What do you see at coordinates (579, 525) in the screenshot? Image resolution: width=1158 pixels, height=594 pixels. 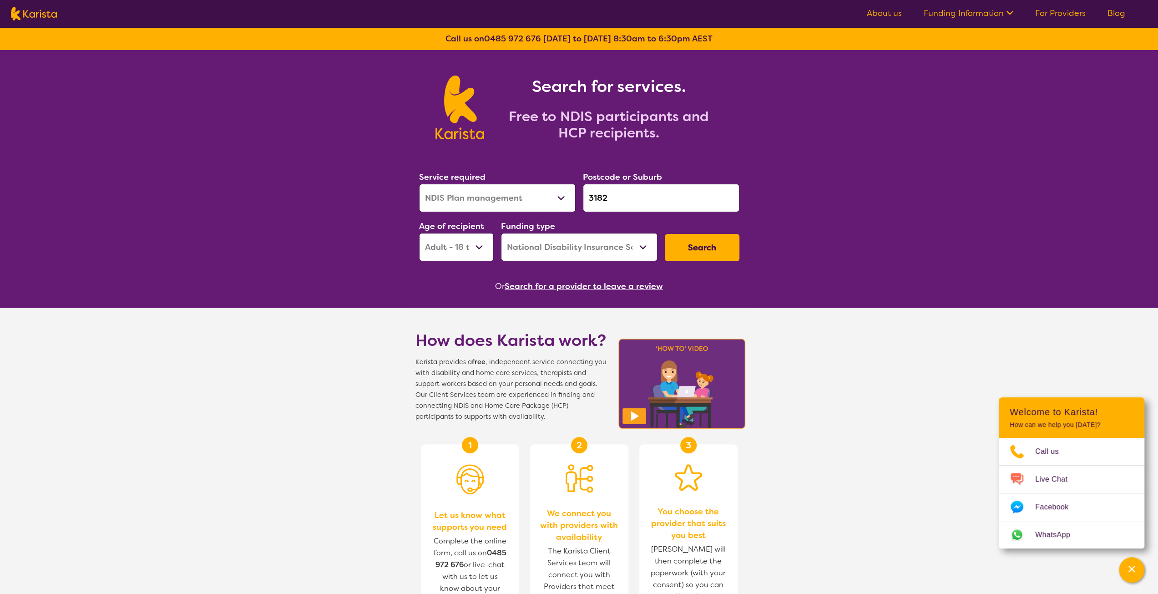 I see `span: We connect you with providers with availability` at bounding box center [579, 525].